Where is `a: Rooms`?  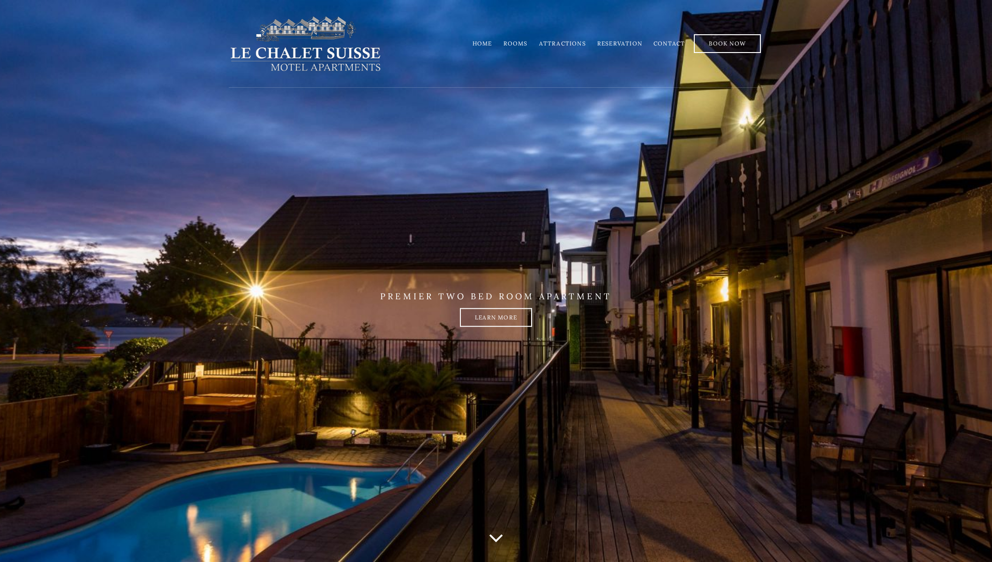 a: Rooms is located at coordinates (516, 43).